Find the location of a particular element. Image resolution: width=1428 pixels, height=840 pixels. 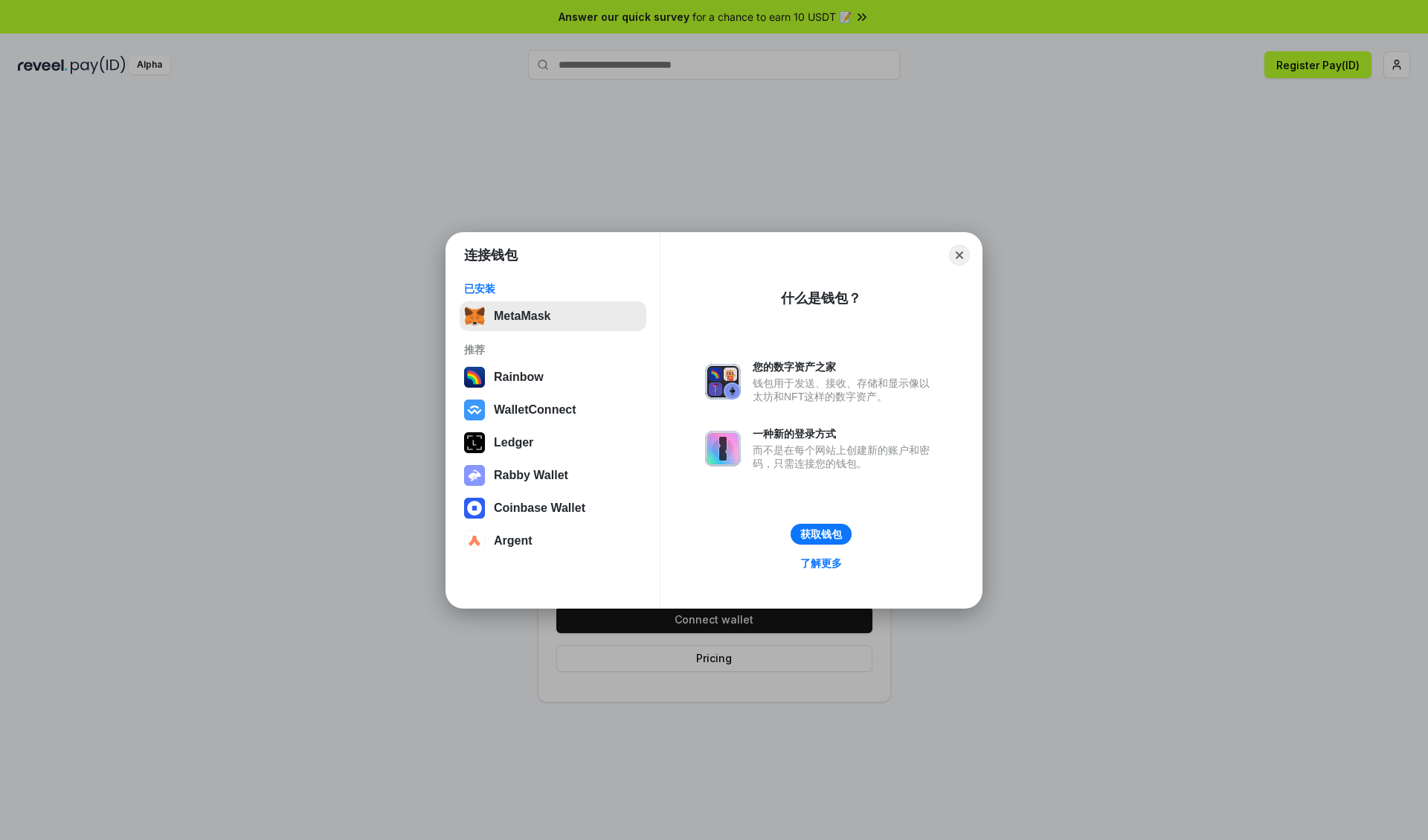

a: 了解更多 is located at coordinates (822, 563).